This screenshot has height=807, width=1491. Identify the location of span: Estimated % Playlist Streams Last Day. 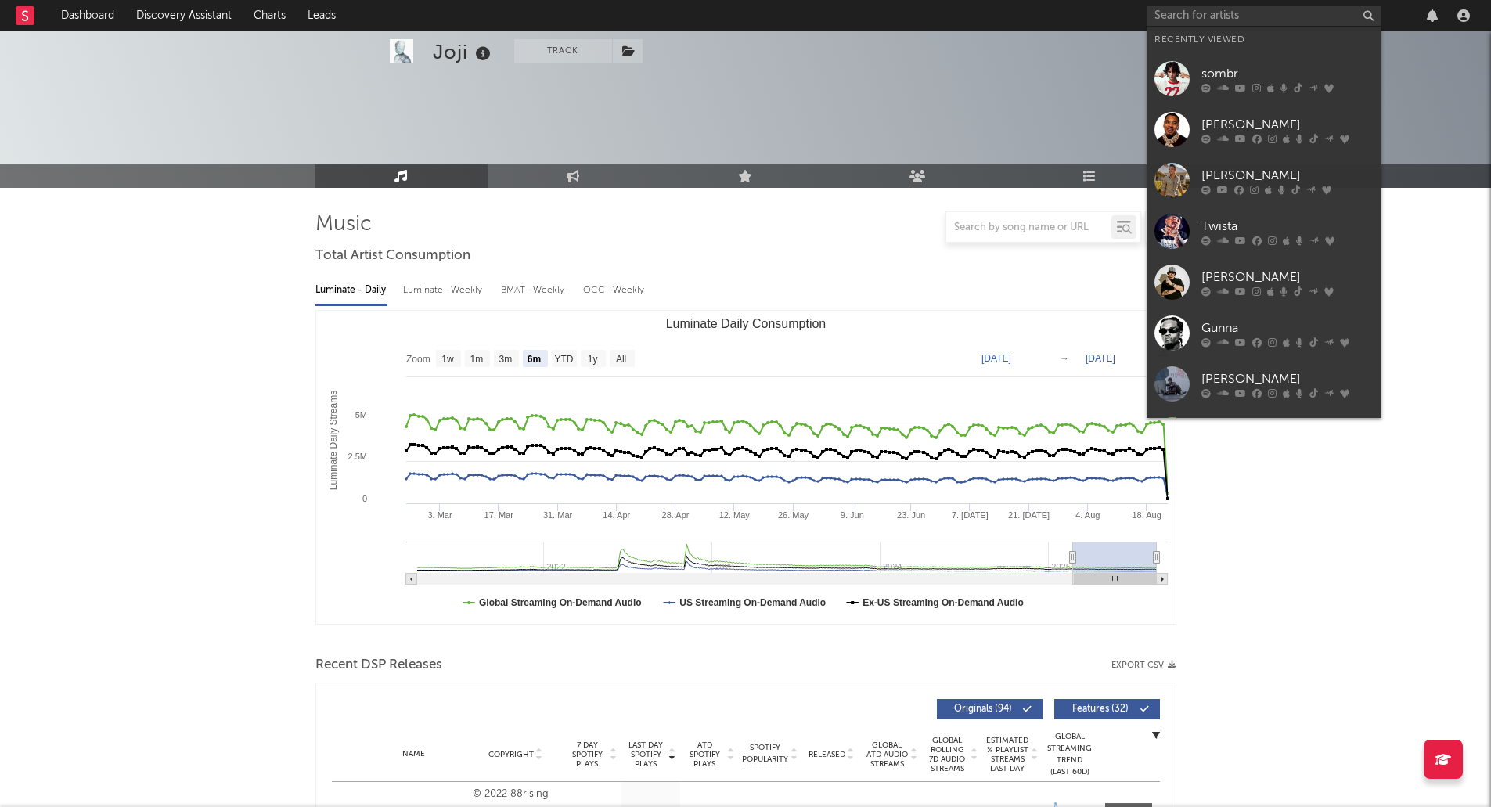
(1008, 755).